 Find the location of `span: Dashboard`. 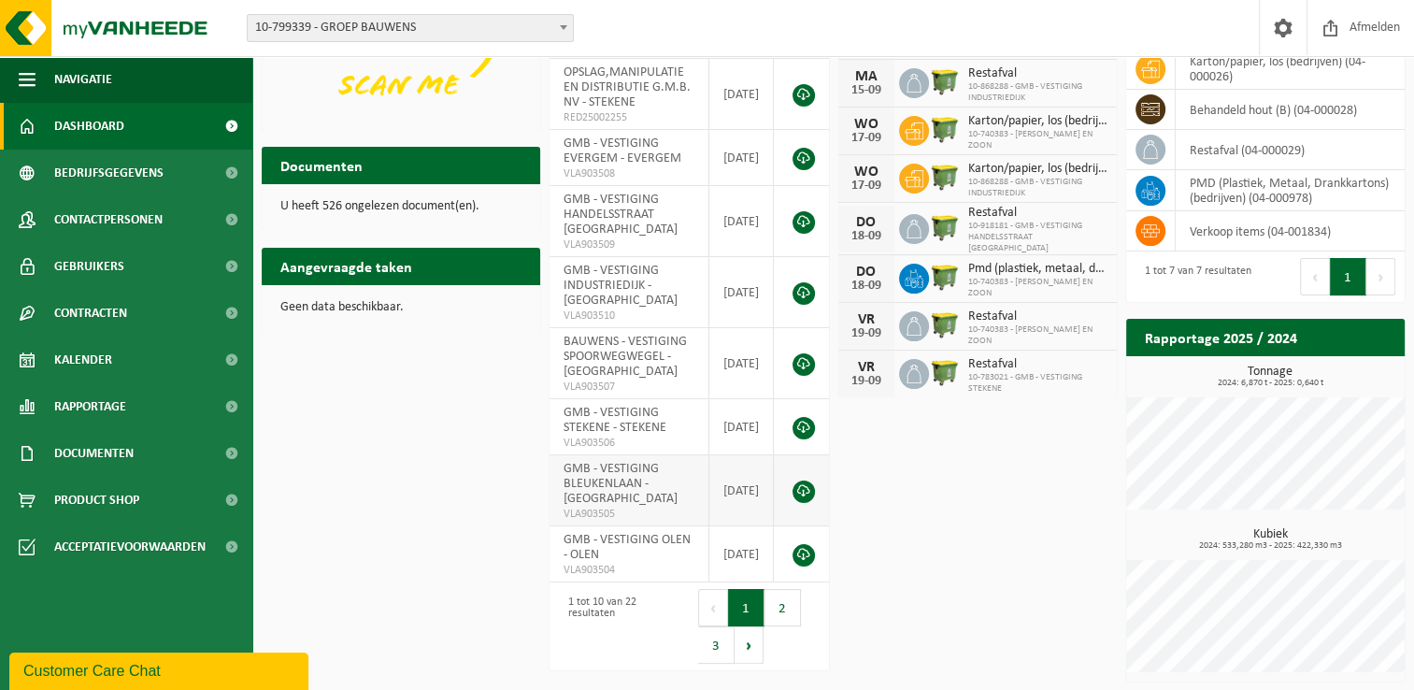

span: Dashboard is located at coordinates (89, 126).